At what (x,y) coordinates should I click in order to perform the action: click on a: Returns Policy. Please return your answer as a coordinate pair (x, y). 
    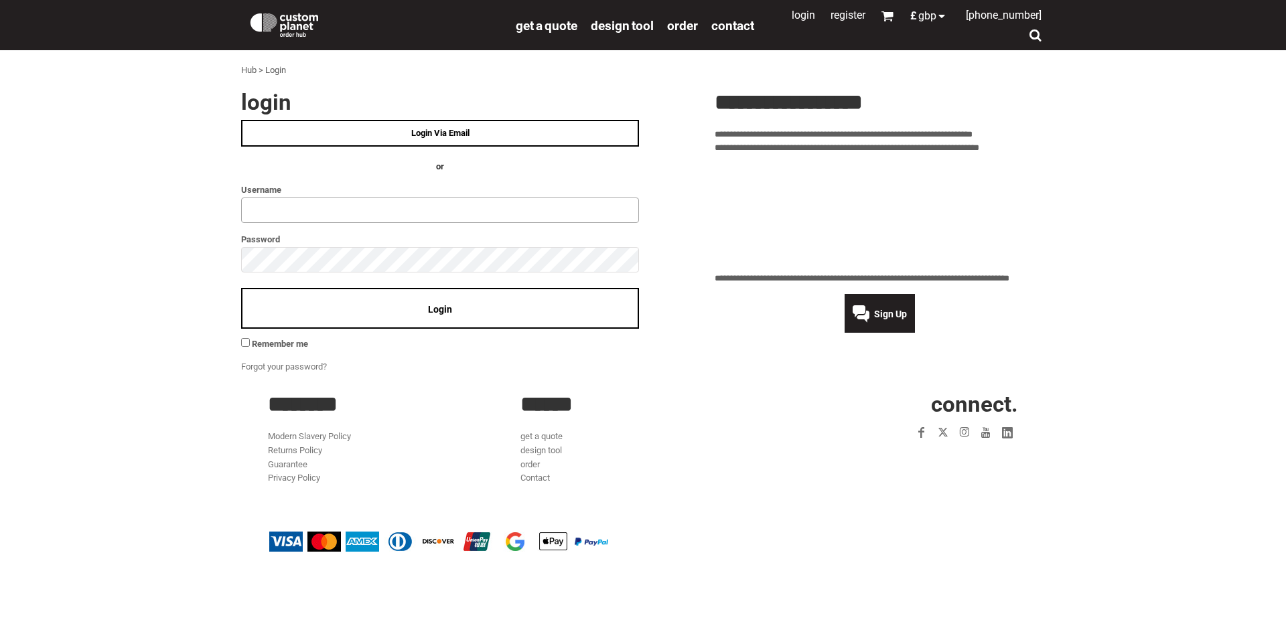
    Looking at the image, I should click on (295, 450).